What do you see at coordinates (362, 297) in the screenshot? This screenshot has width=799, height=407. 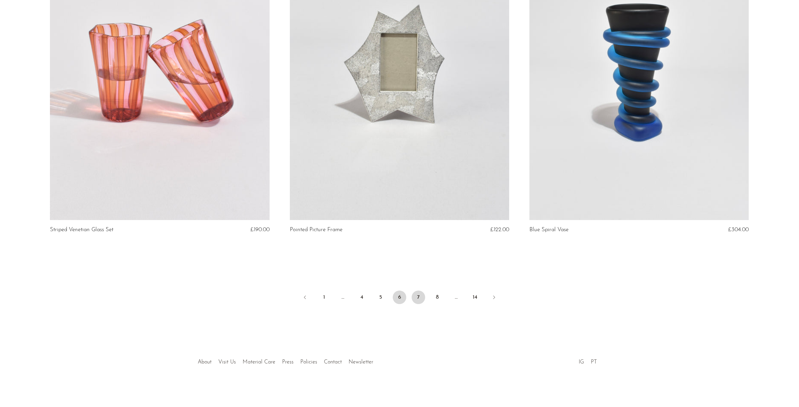 I see `a: 4` at bounding box center [362, 297].